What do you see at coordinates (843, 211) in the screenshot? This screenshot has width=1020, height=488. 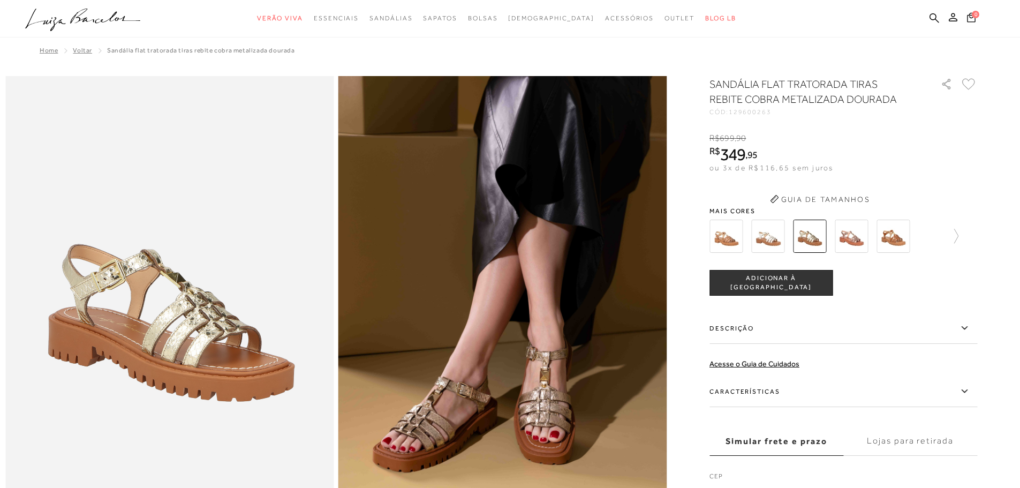 I see `span: Mais cores` at bounding box center [843, 211].